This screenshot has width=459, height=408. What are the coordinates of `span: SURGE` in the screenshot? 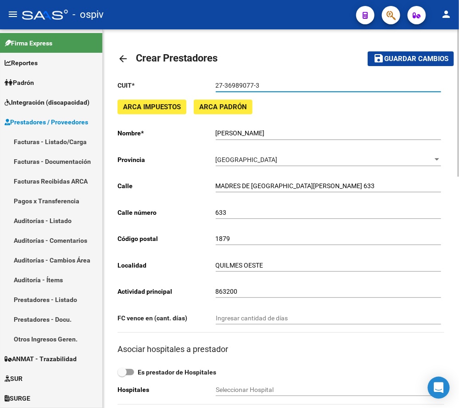 It's located at (17, 399).